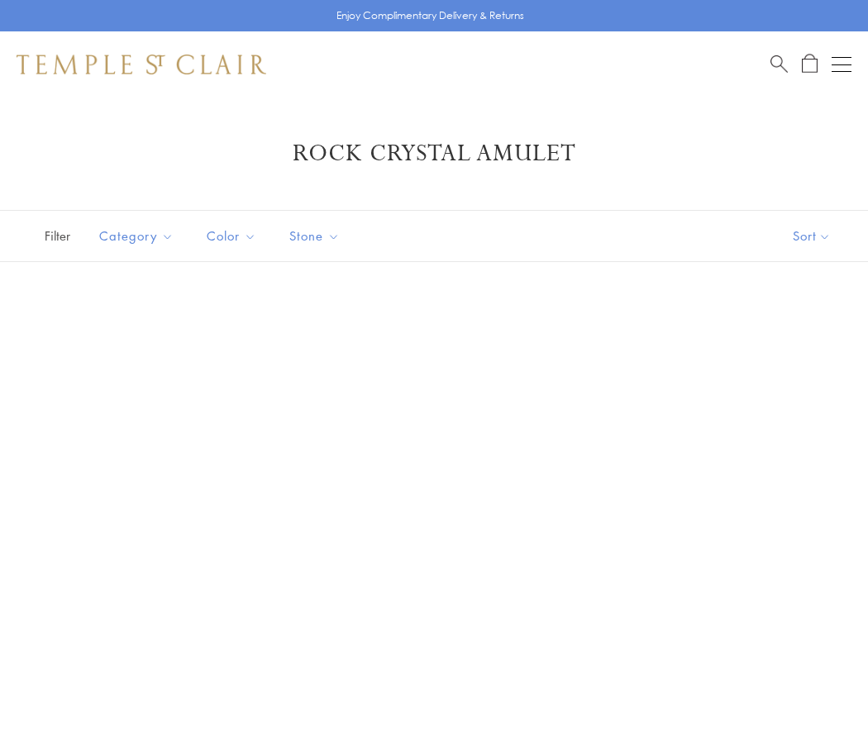 The height and width of the screenshot is (734, 868). Describe the element at coordinates (812, 236) in the screenshot. I see `button: Show sort by` at that location.